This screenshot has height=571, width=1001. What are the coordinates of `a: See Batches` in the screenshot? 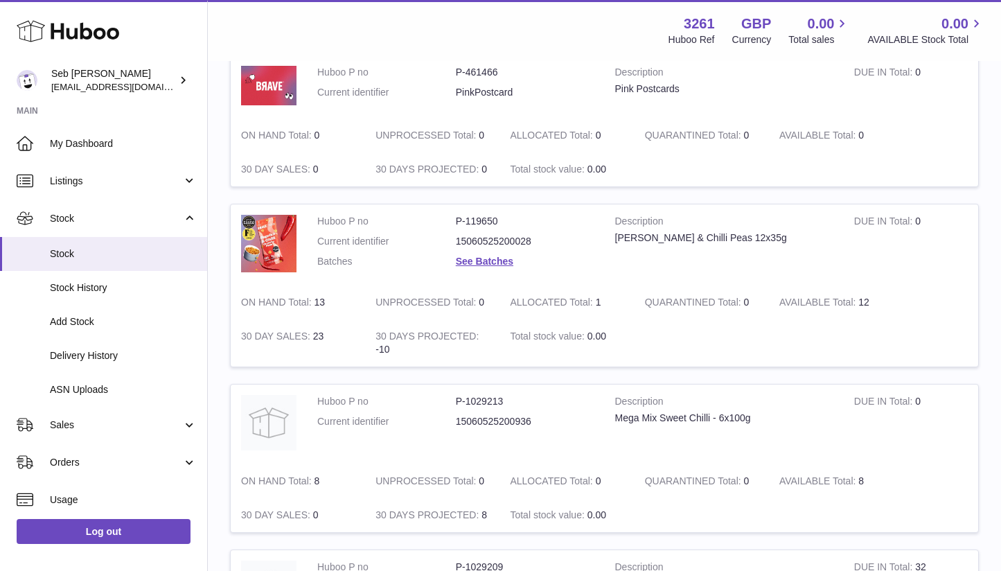 It's located at (484, 261).